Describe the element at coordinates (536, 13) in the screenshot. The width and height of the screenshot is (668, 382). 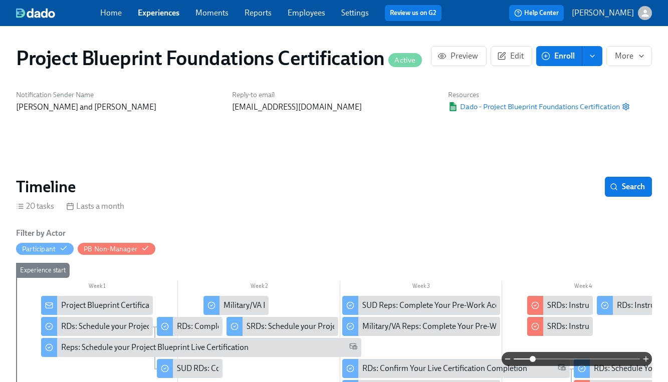
I see `button: Help Center` at that location.